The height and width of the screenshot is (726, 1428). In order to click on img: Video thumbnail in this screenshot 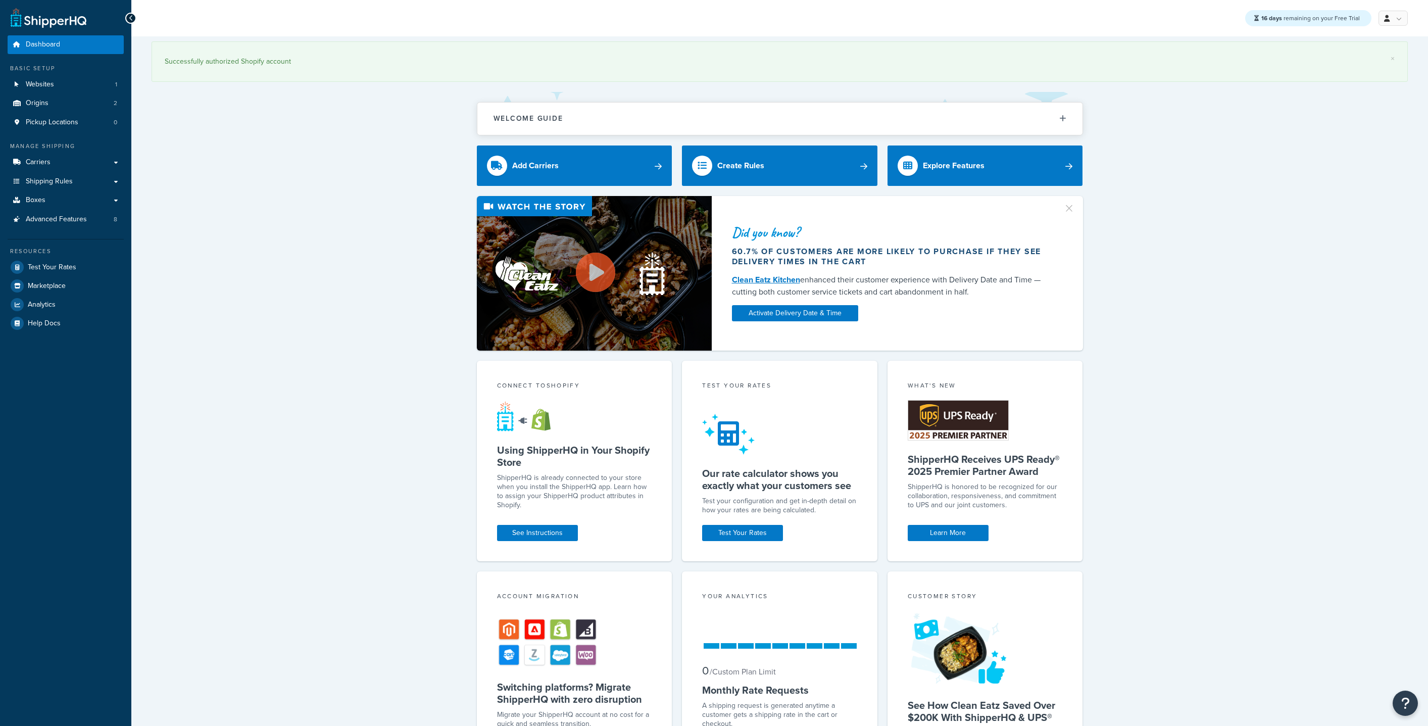, I will do `click(594, 273)`.